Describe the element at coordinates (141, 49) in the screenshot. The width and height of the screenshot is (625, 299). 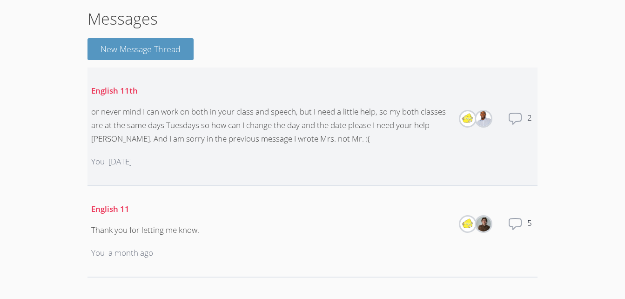
I see `button: New Message Thread` at that location.